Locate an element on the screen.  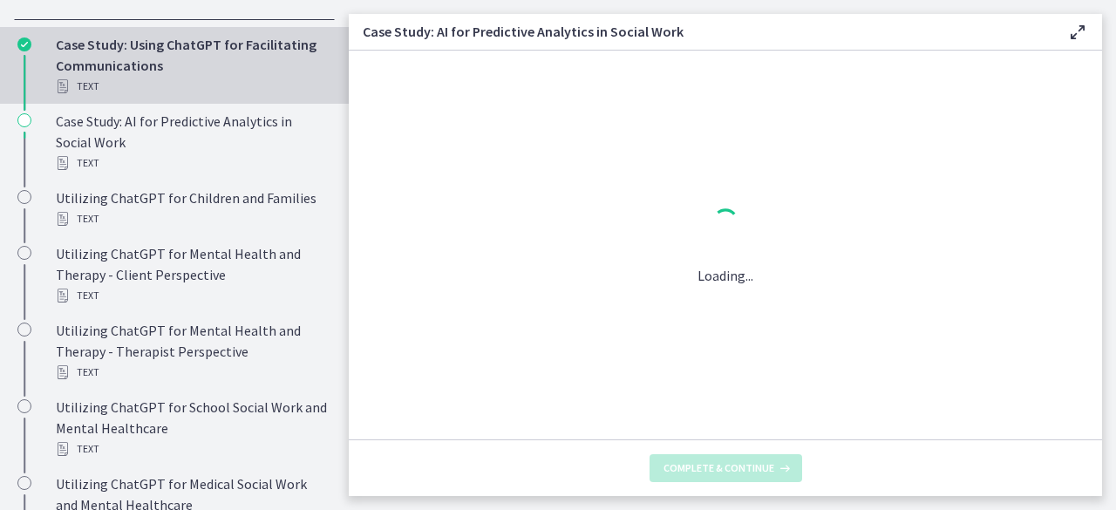
div: Utilizing ChatGPT for Mental Health and Therapy - Client Perspective is located at coordinates (192, 275).